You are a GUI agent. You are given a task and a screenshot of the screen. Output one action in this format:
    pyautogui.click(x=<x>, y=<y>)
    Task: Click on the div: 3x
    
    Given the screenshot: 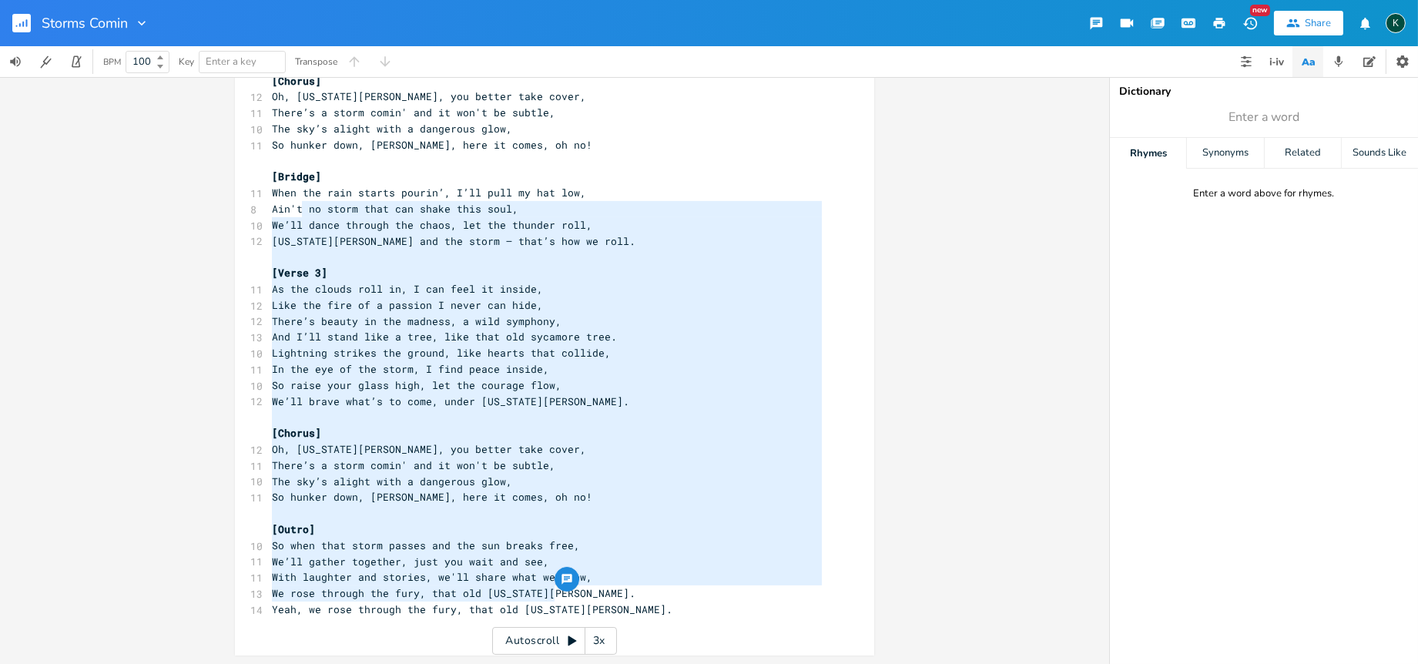 What is the action you would take?
    pyautogui.click(x=599, y=641)
    